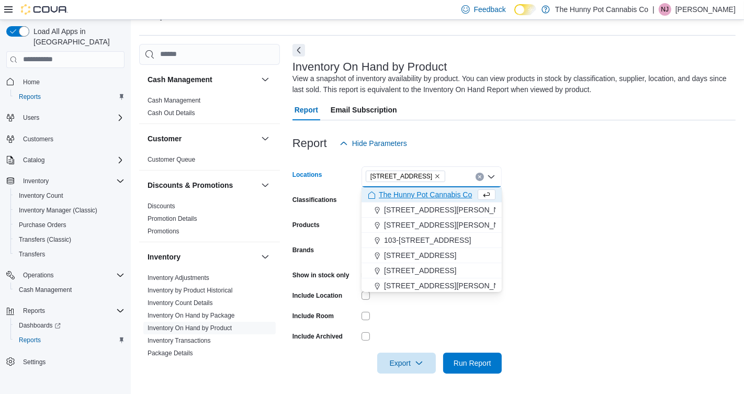  Describe the element at coordinates (511, 84) in the screenshot. I see `div: View a snapshot of inventory availability by product. You can view products in stock by classific...` at that location.